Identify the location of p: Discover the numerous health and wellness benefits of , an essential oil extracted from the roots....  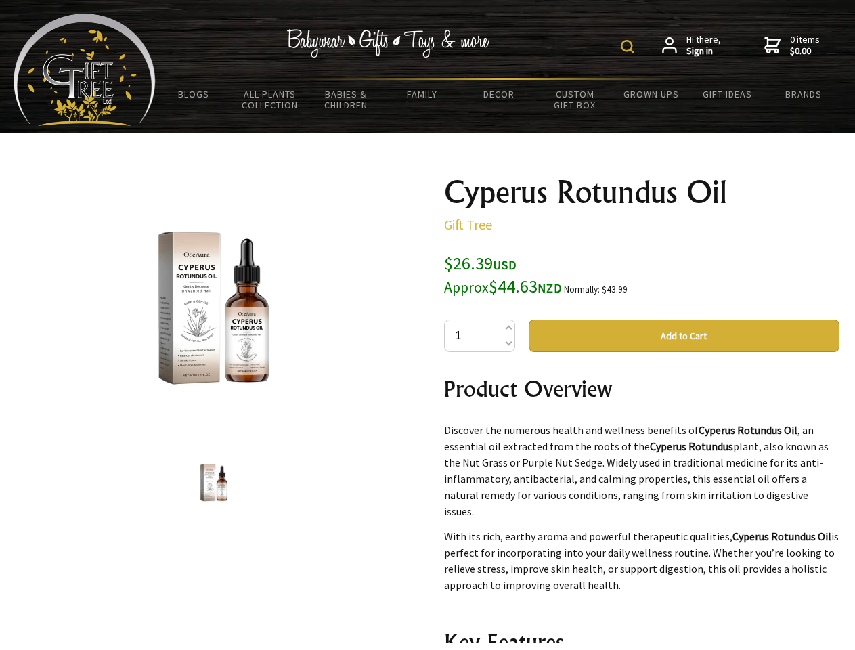
(642, 470).